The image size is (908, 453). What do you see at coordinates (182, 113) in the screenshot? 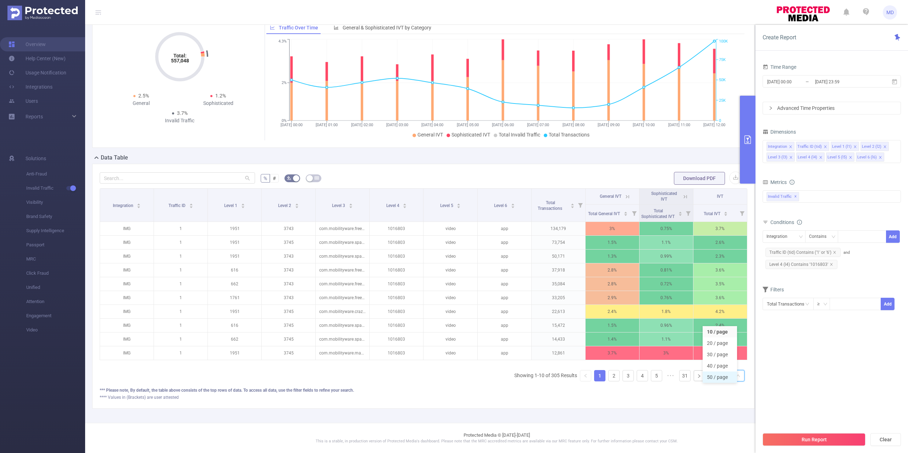
I see `span: 3.7%` at bounding box center [182, 113].